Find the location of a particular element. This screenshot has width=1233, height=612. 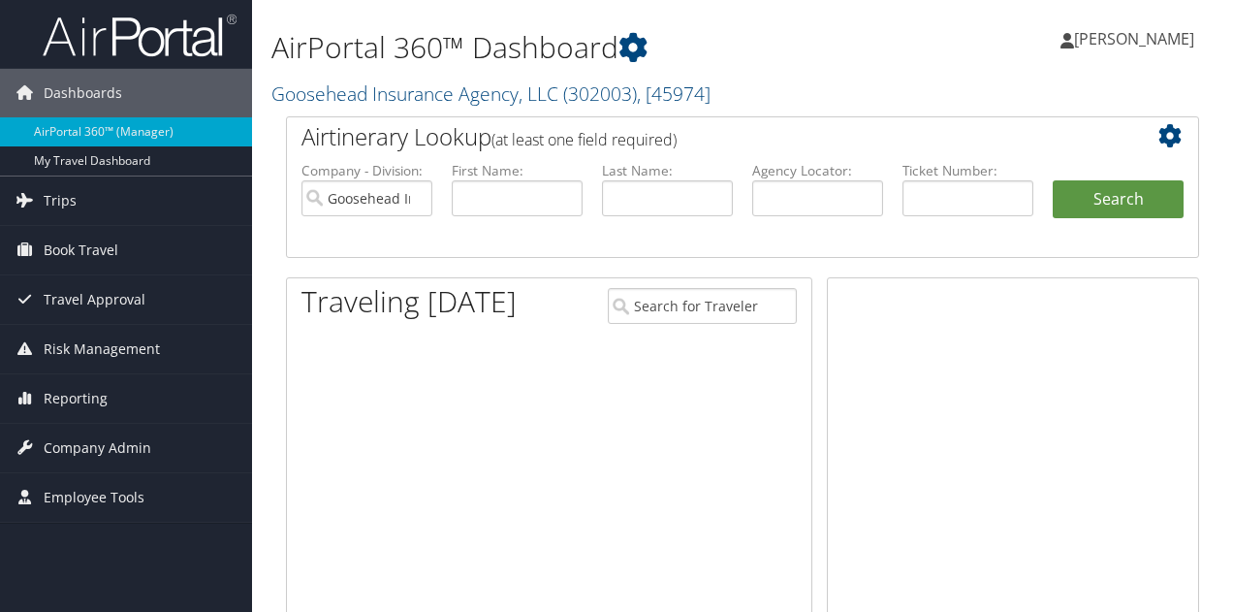

label: Ticket Number: is located at coordinates (967, 171).